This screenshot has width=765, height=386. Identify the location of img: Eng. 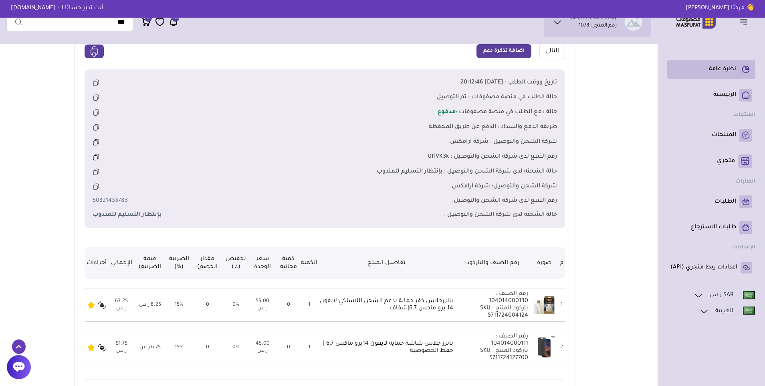
(749, 295).